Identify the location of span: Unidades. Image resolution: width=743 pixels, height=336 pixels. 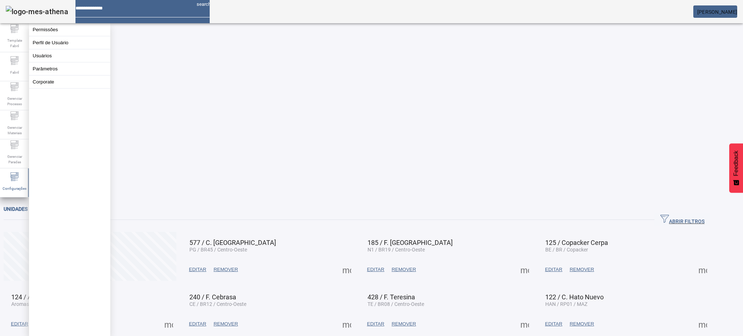
(16, 209).